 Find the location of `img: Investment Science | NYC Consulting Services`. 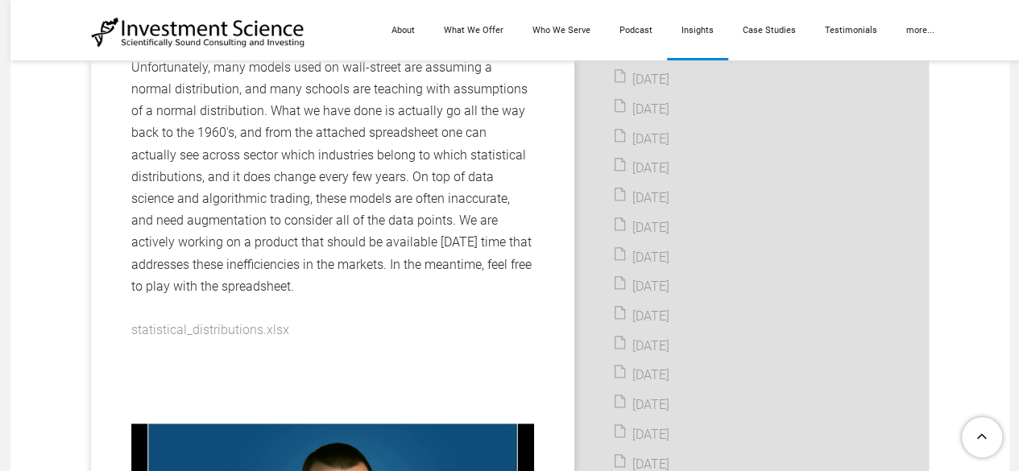

img: Investment Science | NYC Consulting Services is located at coordinates (198, 32).